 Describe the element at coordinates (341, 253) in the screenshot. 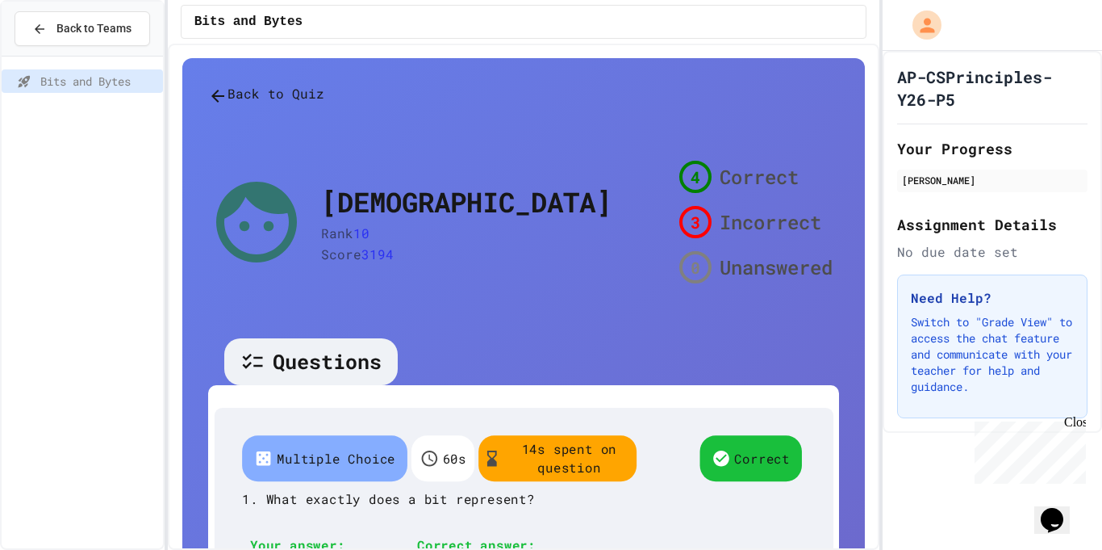

I see `span: Score` at that location.